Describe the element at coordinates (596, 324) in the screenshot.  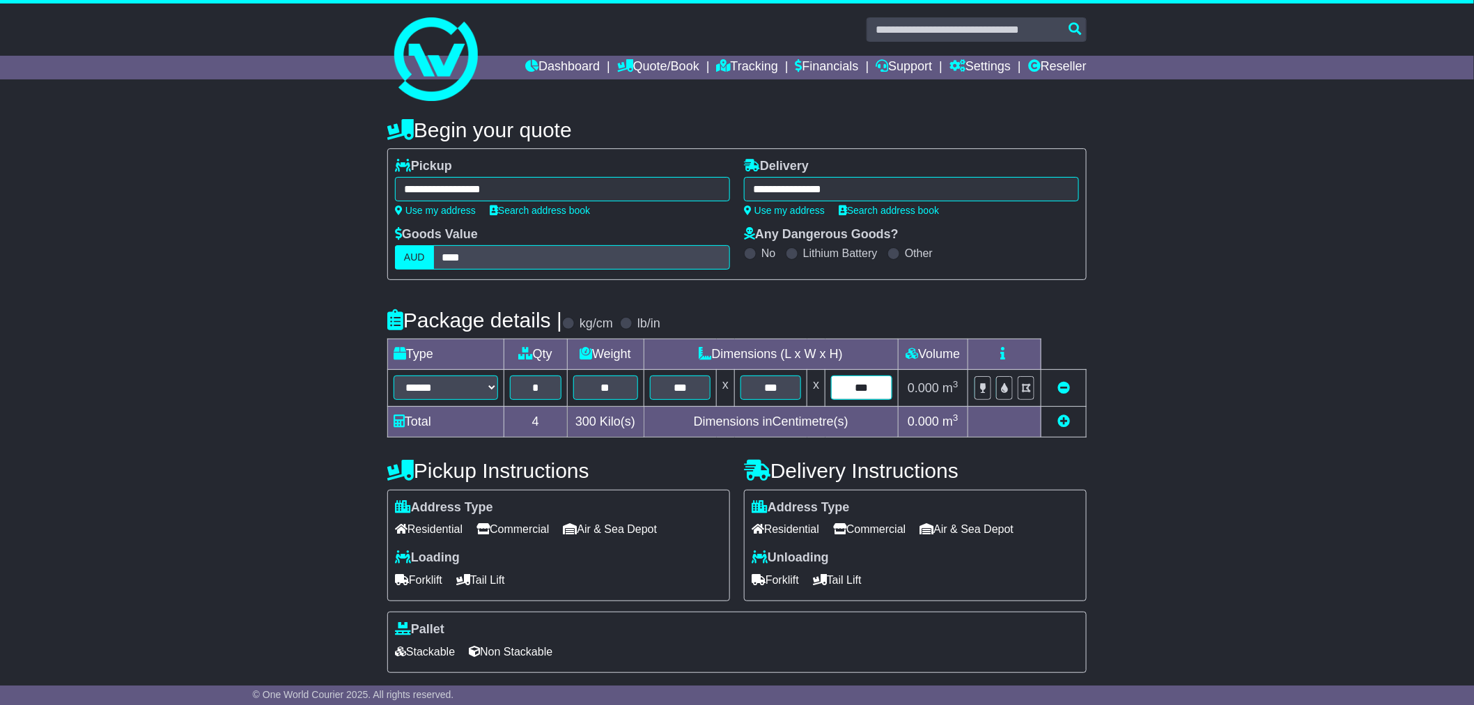
I see `label: kg/cm` at that location.